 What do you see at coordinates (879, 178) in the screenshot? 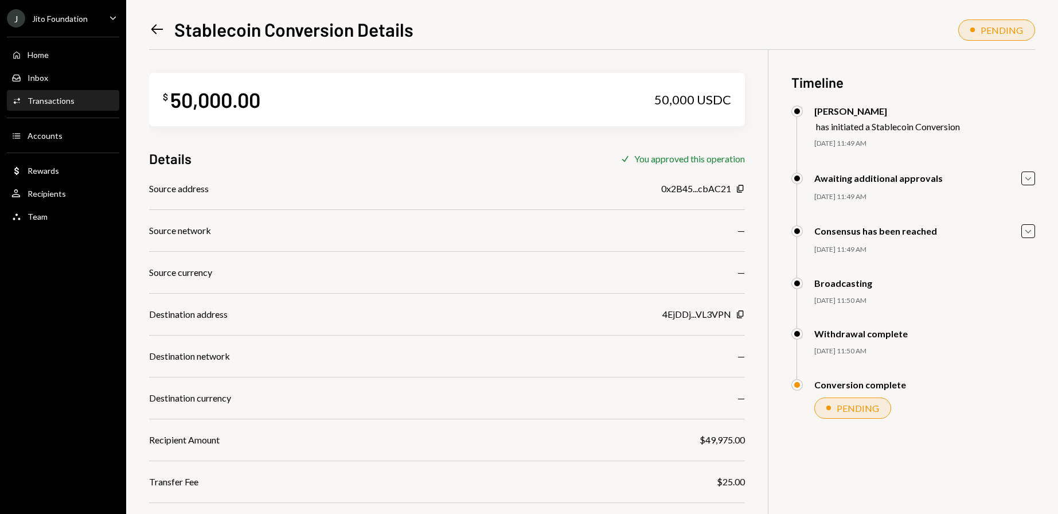
I see `div: Awaiting additional approvals` at bounding box center [879, 178].